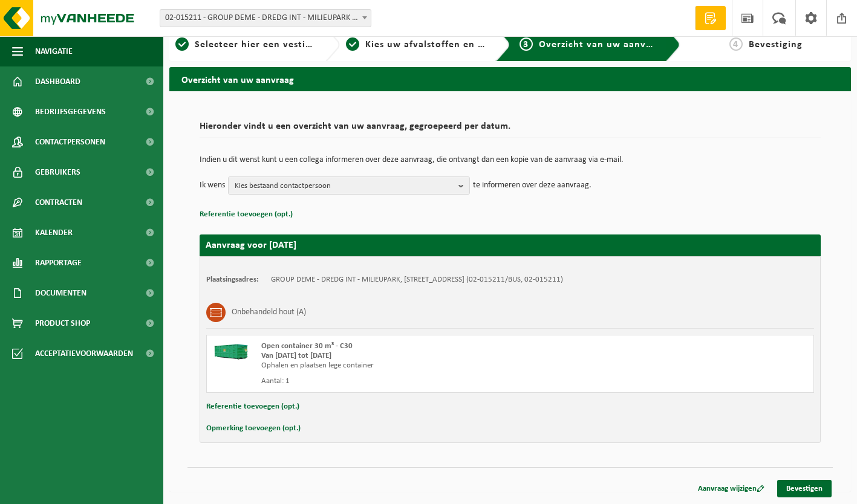  I want to click on p: Indien u dit wenst kunt u een collega informeren over deze aanvraag, die ontvangt dan een kopie v..., so click(510, 160).